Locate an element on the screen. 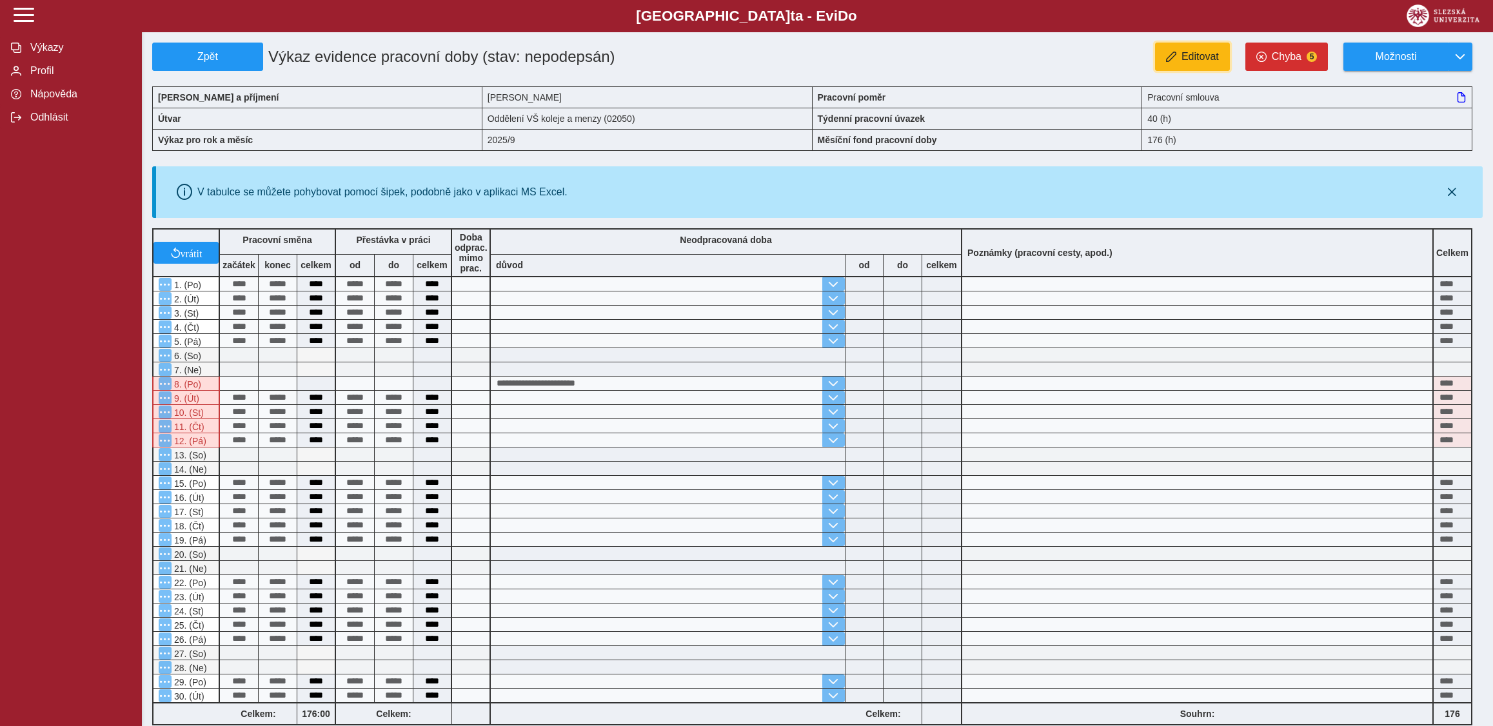 This screenshot has width=1493, height=726. span: 13. (So) is located at coordinates (189, 455).